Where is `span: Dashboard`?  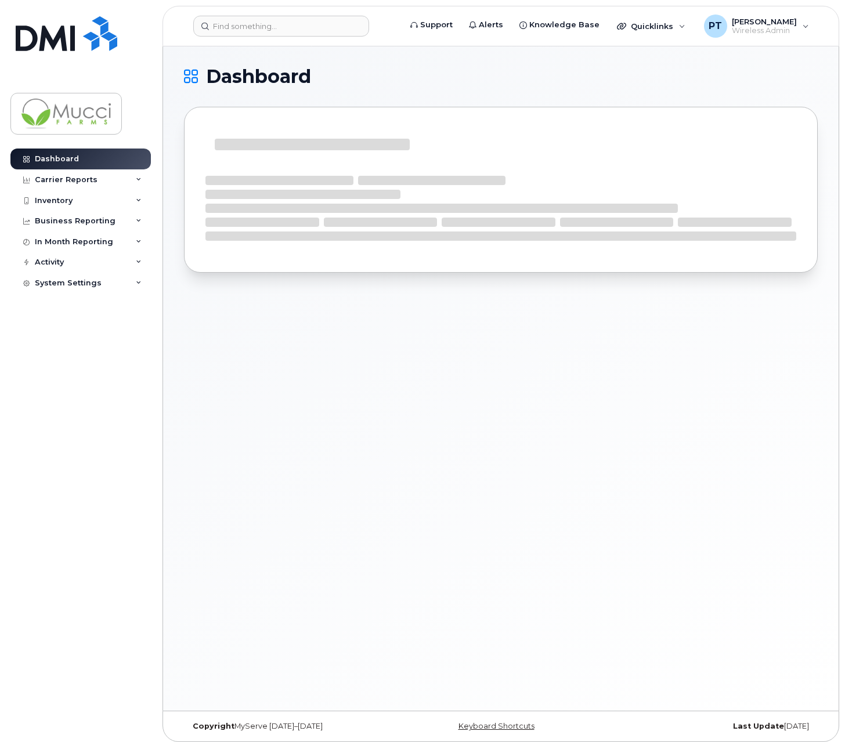
span: Dashboard is located at coordinates (258, 77).